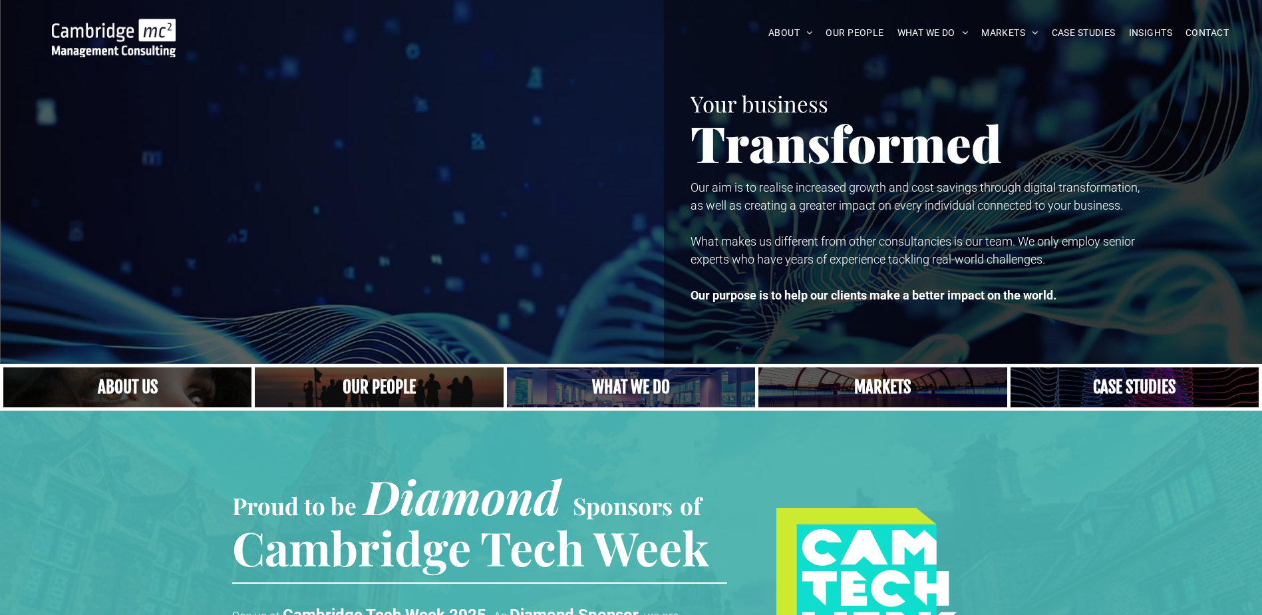 The width and height of the screenshot is (1262, 615). What do you see at coordinates (1084, 33) in the screenshot?
I see `a: CASE STUDIES` at bounding box center [1084, 33].